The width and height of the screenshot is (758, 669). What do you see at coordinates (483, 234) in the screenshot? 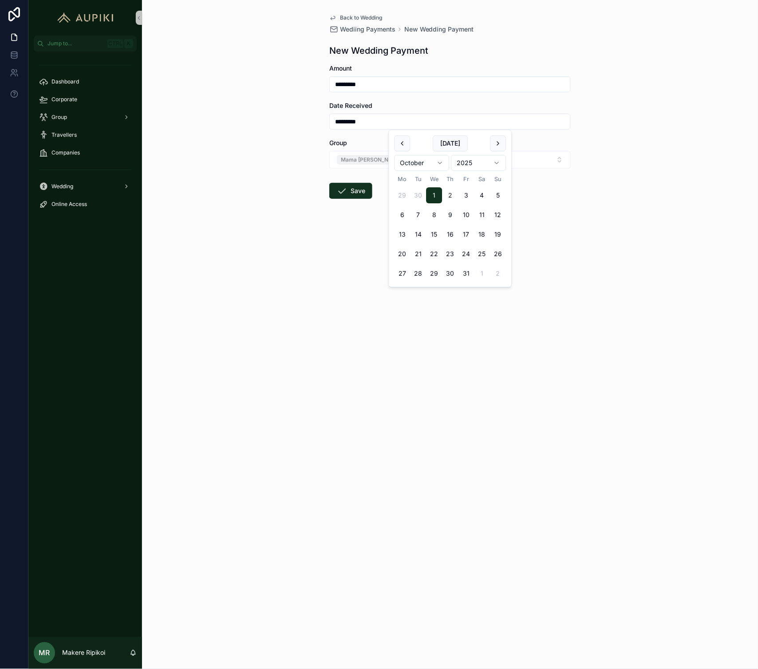
I see `button: Saturday, 18 October 2025` at bounding box center [483, 234].